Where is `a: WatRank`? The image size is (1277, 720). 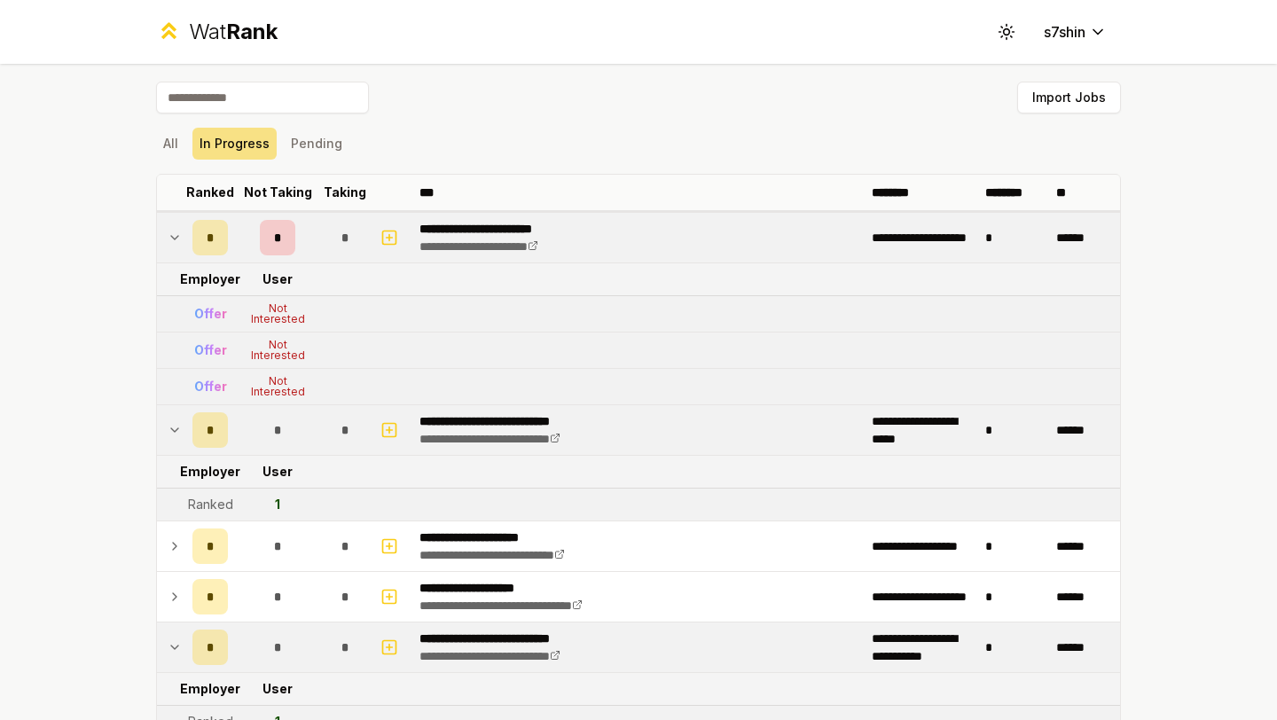
a: WatRank is located at coordinates (216, 32).